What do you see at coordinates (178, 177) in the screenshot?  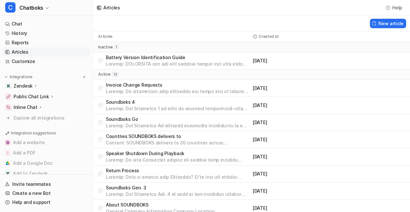 I see `p: Loremip: Dolo si ametco adip Elitseddo? Ei'te inci utl etdolor magnaa eni admini-veni! Quisno Exe...` at bounding box center [178, 177].